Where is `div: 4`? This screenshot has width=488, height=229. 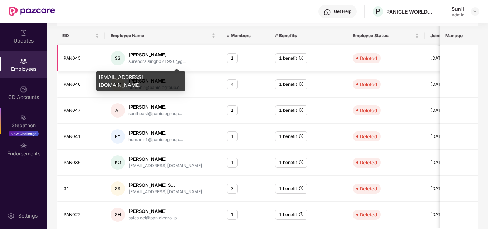
div: 4 is located at coordinates (232, 84).